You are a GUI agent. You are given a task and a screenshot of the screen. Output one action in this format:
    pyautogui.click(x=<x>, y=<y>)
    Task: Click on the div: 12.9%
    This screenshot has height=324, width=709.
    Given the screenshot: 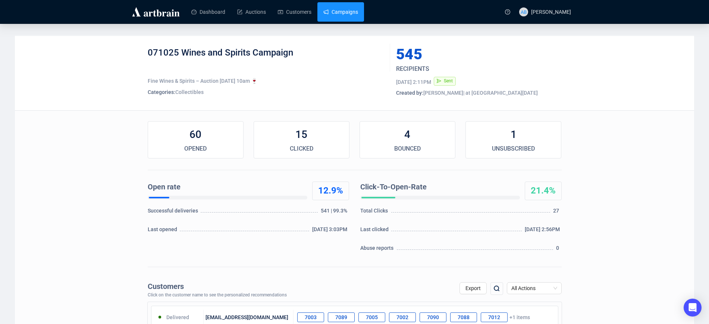 What is the action you would take?
    pyautogui.click(x=330, y=191)
    